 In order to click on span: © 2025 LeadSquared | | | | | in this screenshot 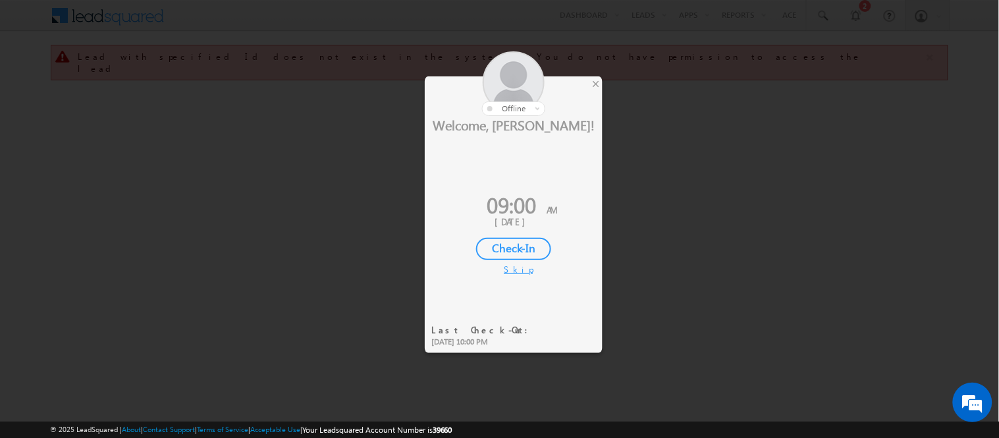, I will do `click(251, 430)`.